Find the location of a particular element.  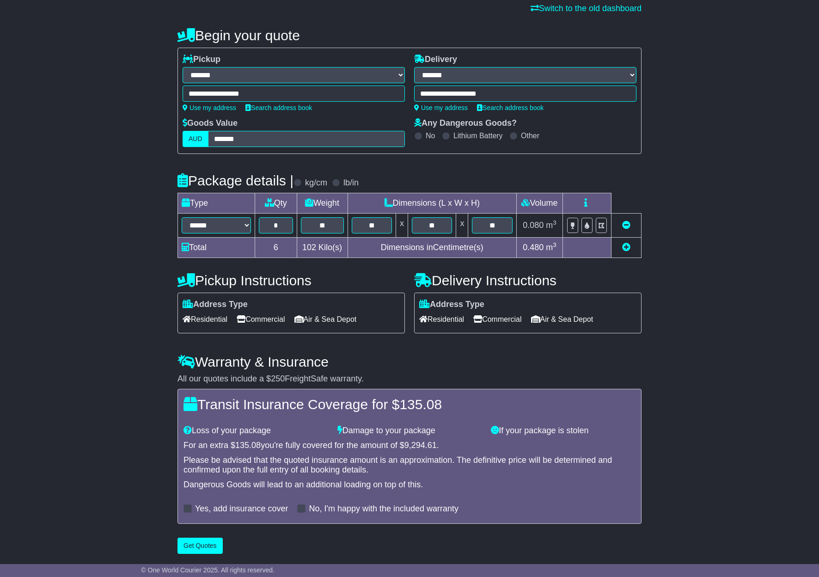

label: Lithium Battery is located at coordinates (478, 135).